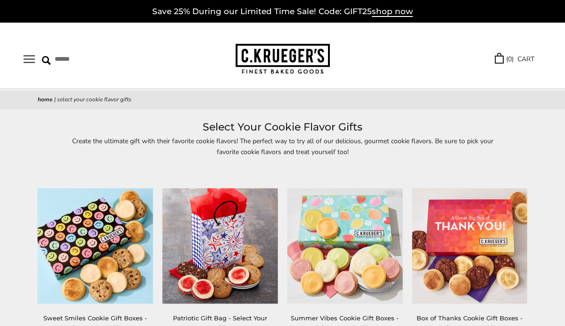  Describe the element at coordinates (220, 246) in the screenshot. I see `img: Patriotic Gift Bag - Select Your Cookies` at that location.